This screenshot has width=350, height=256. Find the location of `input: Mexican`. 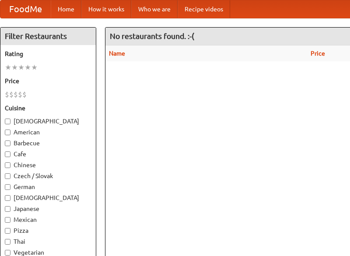

input: Mexican is located at coordinates (7, 220).